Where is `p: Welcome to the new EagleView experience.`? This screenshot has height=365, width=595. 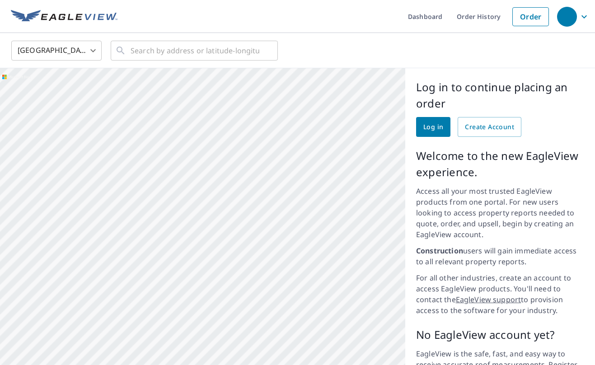
p: Welcome to the new EagleView experience. is located at coordinates (500, 164).